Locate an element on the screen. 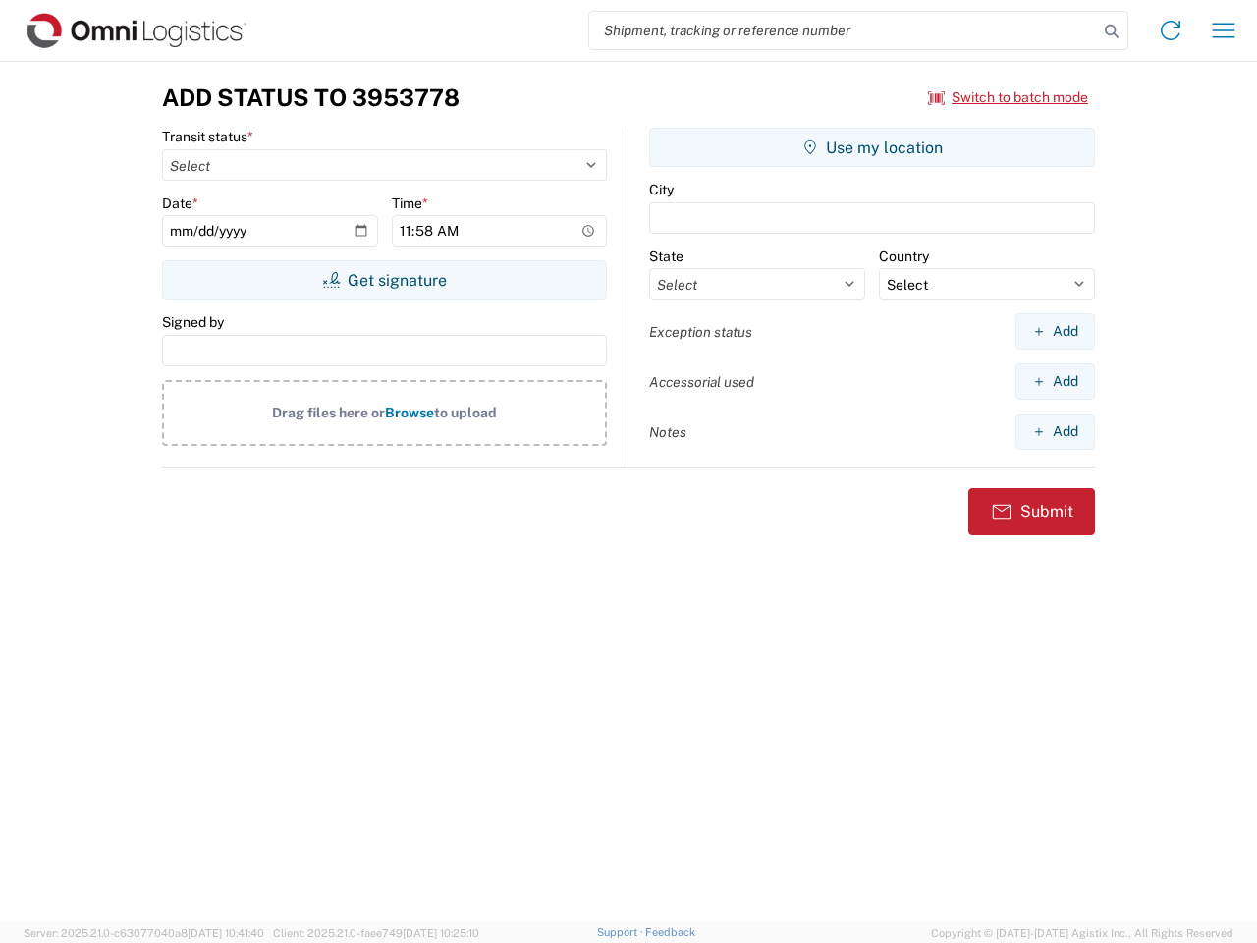  label: Time is located at coordinates (410, 203).